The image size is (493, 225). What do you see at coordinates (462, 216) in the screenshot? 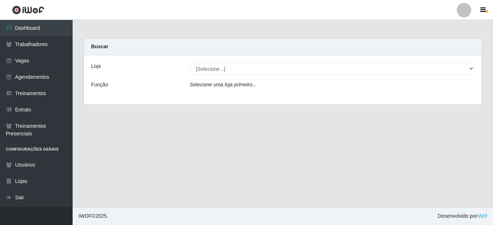
I see `span: Desenvolvido por` at bounding box center [462, 216].